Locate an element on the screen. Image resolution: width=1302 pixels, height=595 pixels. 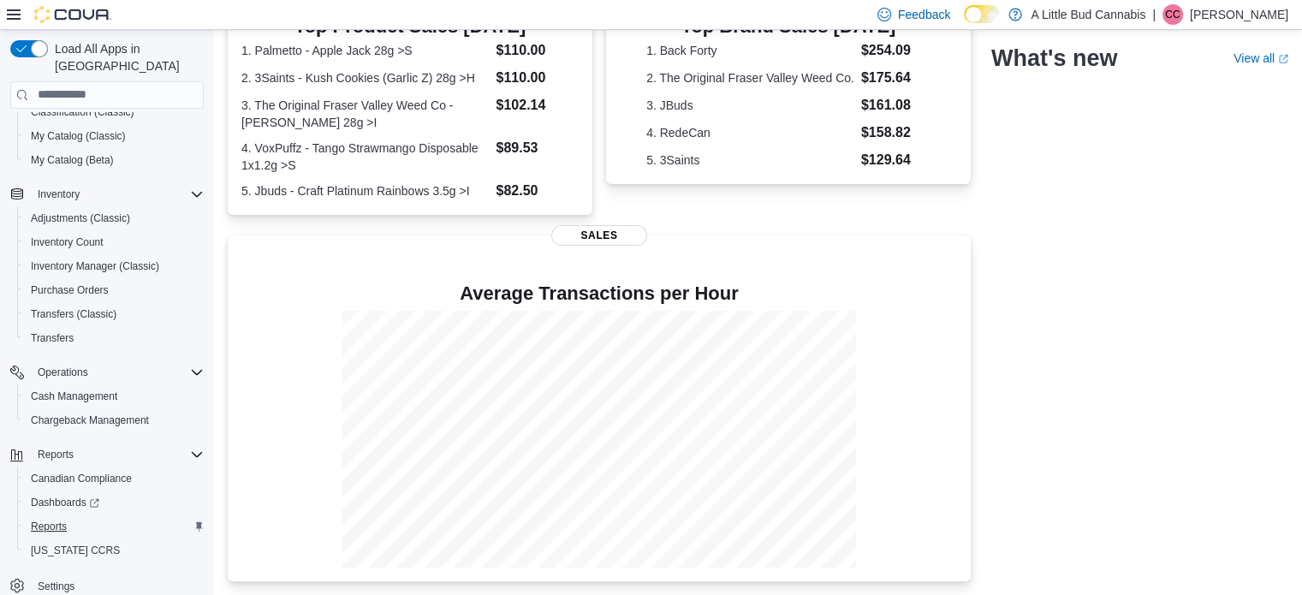
a: Chargeback Management is located at coordinates (90, 420).